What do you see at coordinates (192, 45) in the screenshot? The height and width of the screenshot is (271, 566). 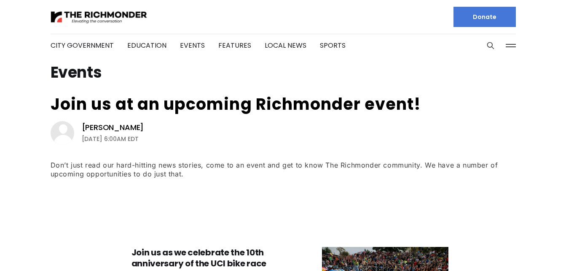 I see `a: Events` at bounding box center [192, 45].